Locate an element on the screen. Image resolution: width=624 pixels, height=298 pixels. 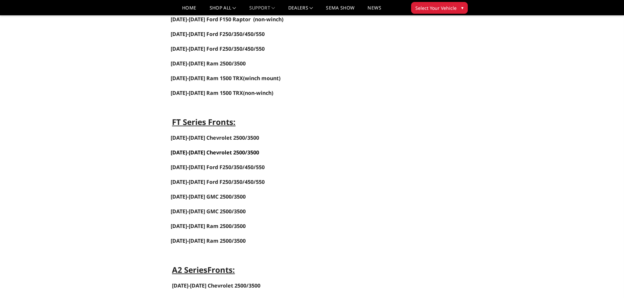
div: Chat Widget is located at coordinates (608, 283).